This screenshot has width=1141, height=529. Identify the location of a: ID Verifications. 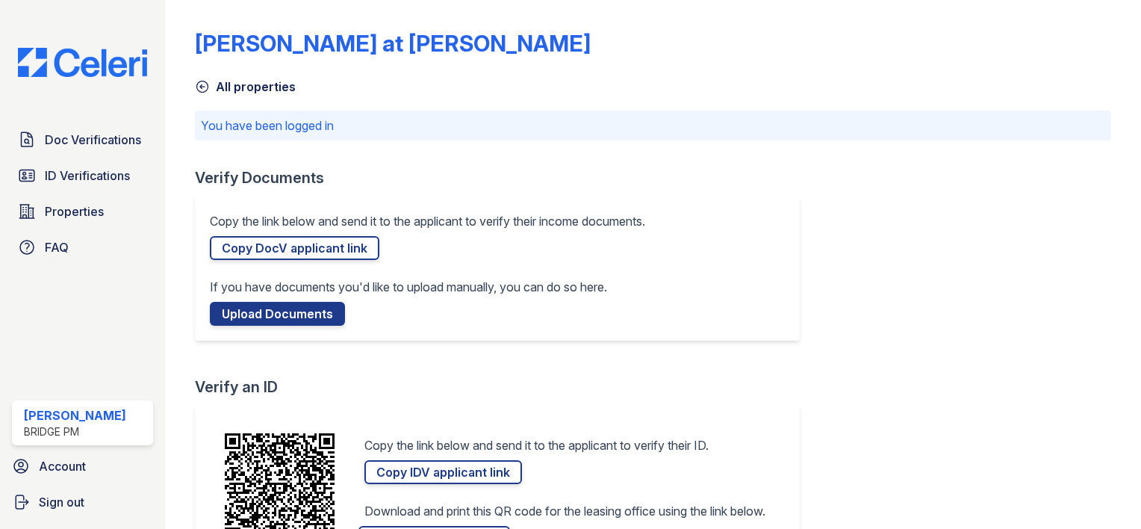
(82, 175).